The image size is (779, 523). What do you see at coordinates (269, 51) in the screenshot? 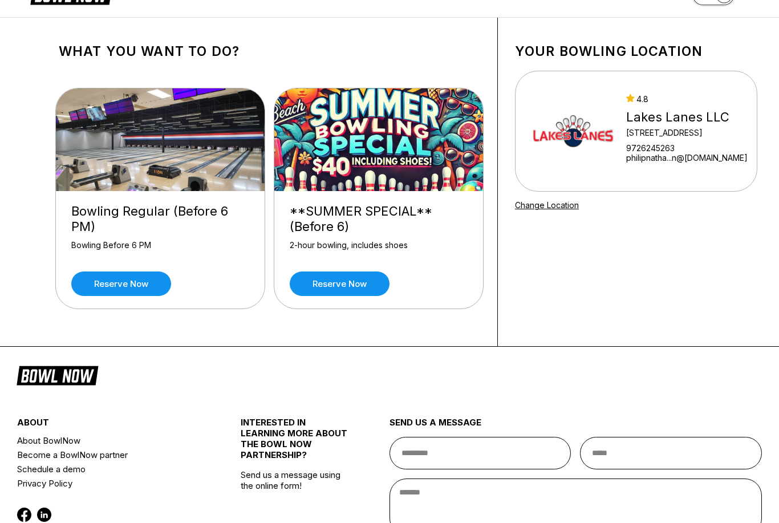
I see `h1: What you want to do?` at bounding box center [269, 51].